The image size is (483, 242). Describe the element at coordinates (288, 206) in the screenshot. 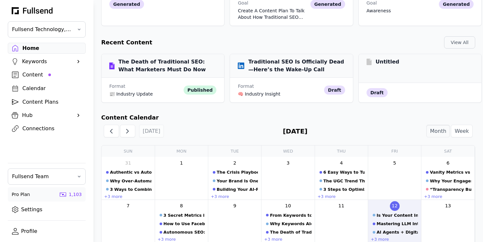

I see `a: September 10, 2025` at that location.